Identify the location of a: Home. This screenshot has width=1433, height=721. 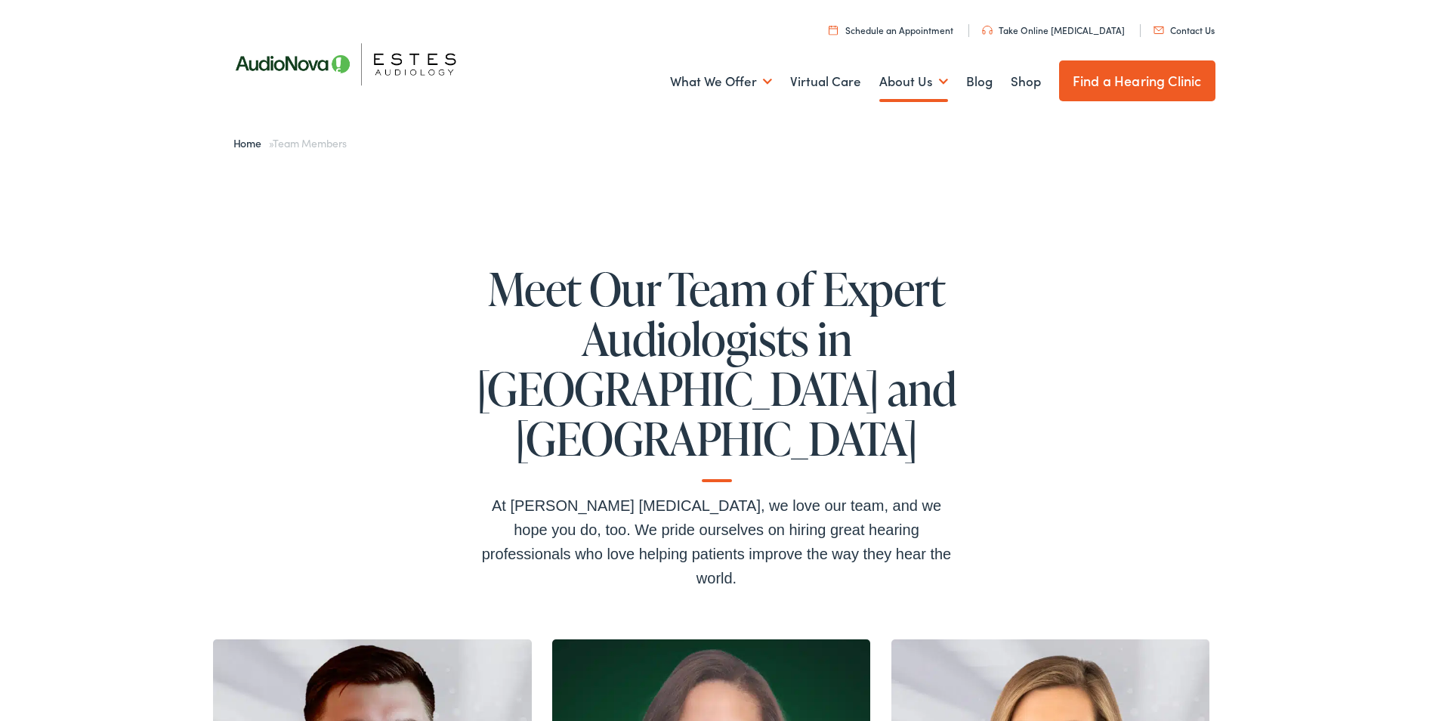
(251, 143).